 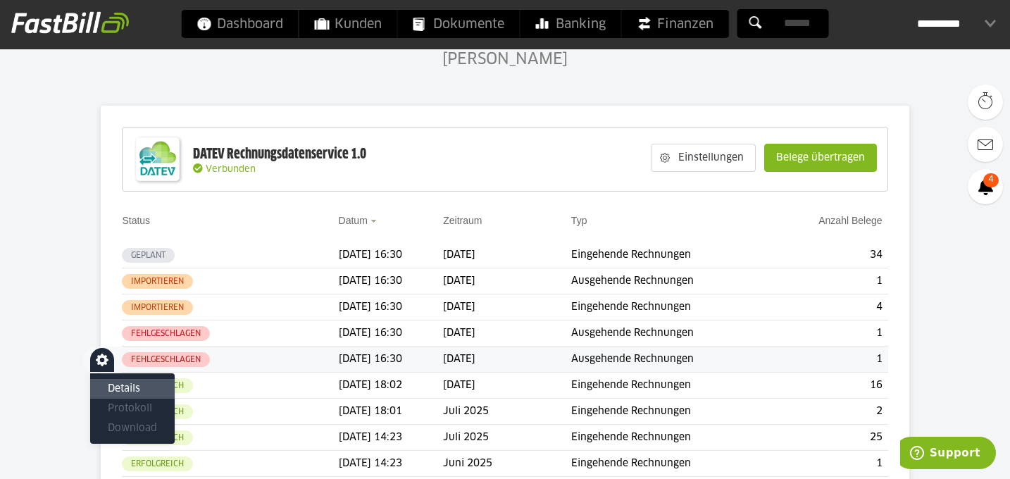 What do you see at coordinates (230, 169) in the screenshot?
I see `span: Verbunden` at bounding box center [230, 169].